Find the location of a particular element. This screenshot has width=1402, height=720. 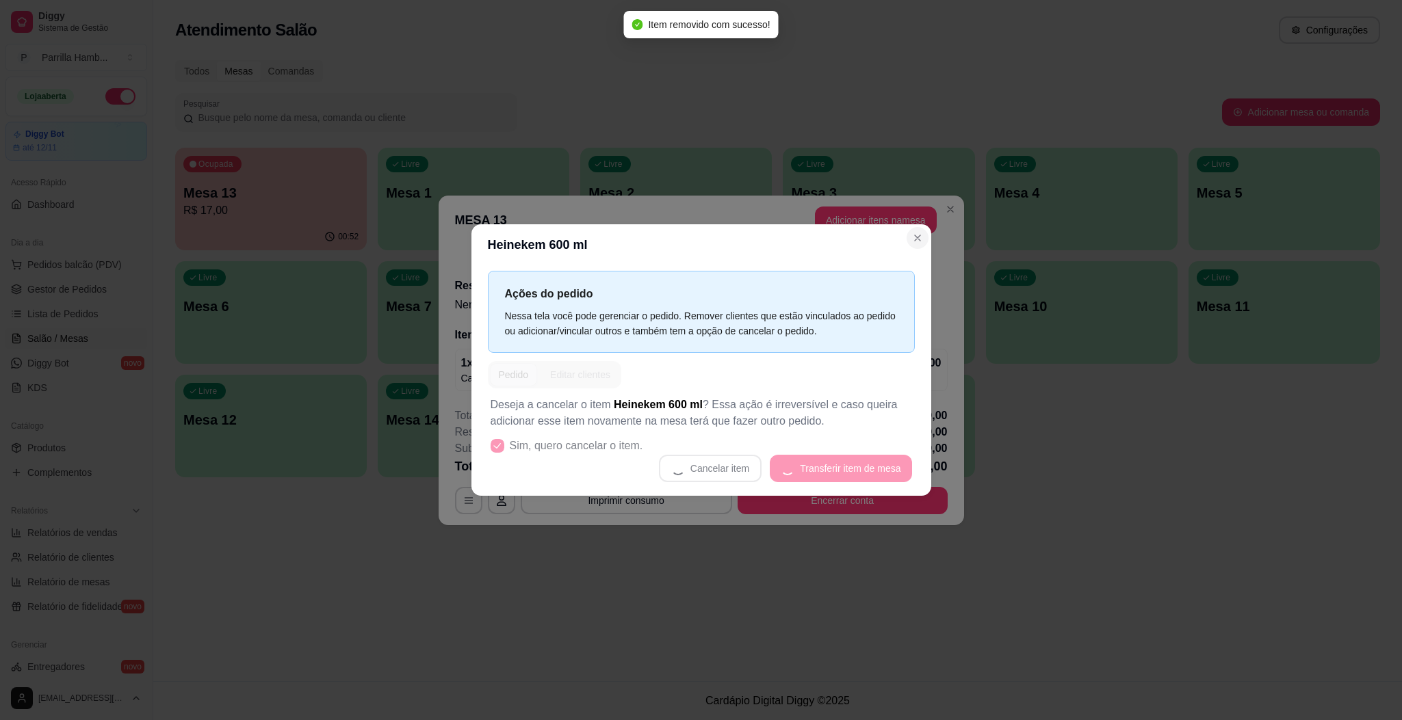

div: Nessa tela você pode gerenciar o pedido. Remover clientes que estão vinculados ao pedido ou adici... is located at coordinates (701, 324).